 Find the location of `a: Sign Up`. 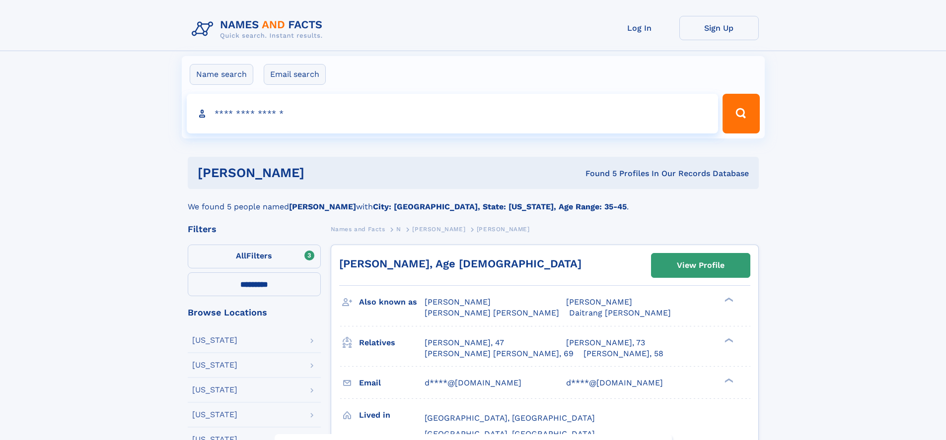

a: Sign Up is located at coordinates (719, 28).